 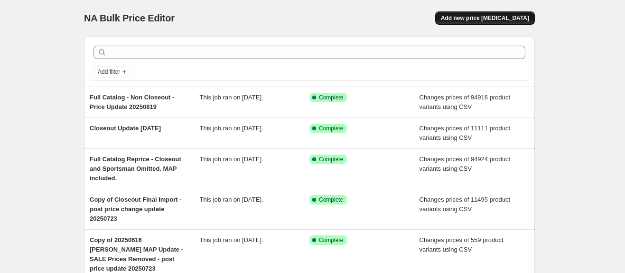 I want to click on span: Changes prices of 94924 product variants using CSV, so click(x=465, y=163).